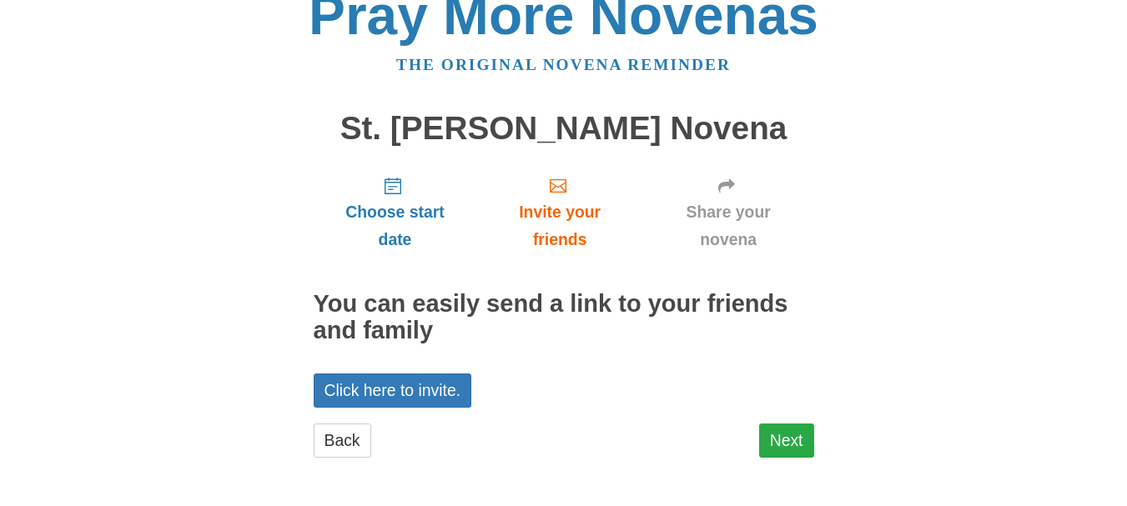 The height and width of the screenshot is (506, 1127). What do you see at coordinates (395, 226) in the screenshot?
I see `span: Choose start date` at bounding box center [395, 226].